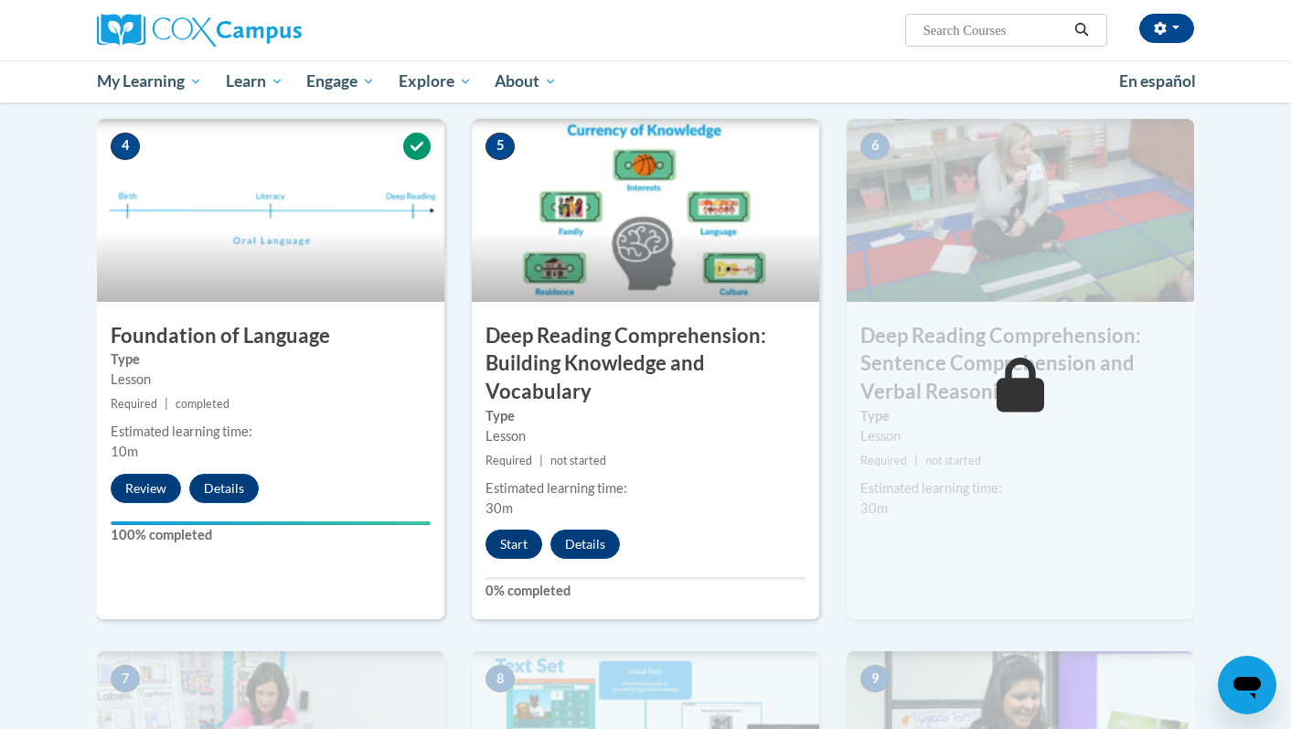 This screenshot has width=1291, height=729. What do you see at coordinates (199, 30) in the screenshot?
I see `img: Cox Campus` at bounding box center [199, 30].